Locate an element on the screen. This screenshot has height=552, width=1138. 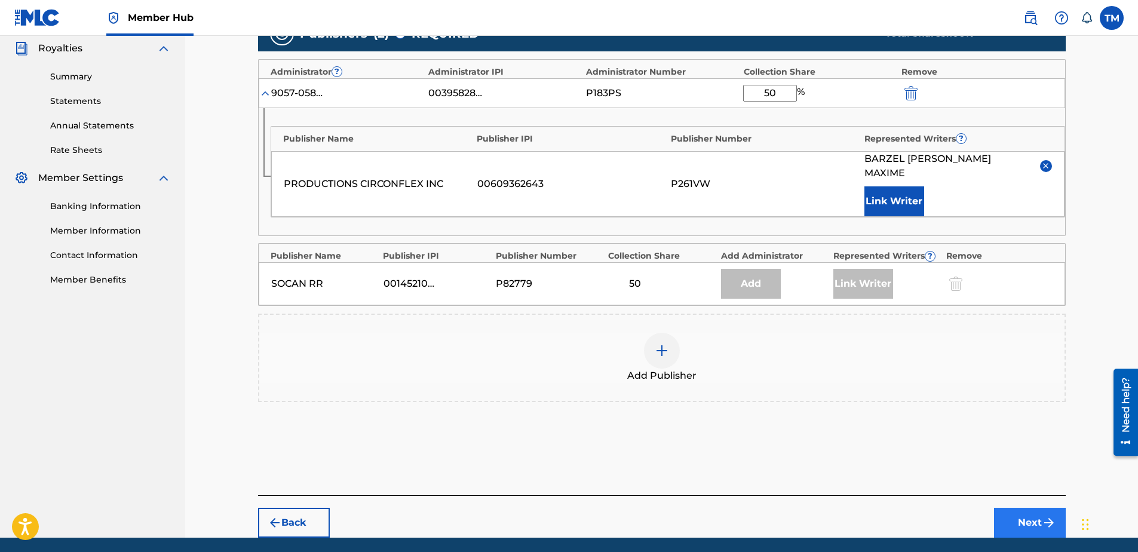
img: add is located at coordinates (662, 351).